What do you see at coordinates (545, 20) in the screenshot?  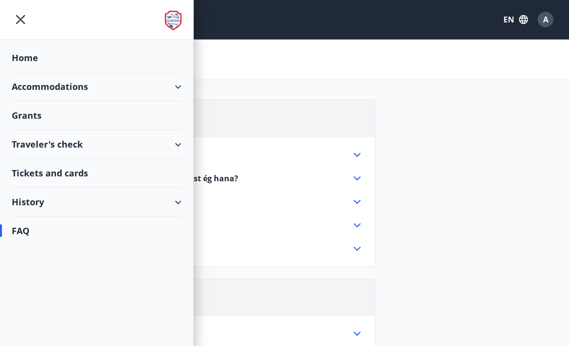 I see `button: A` at bounding box center [545, 20].